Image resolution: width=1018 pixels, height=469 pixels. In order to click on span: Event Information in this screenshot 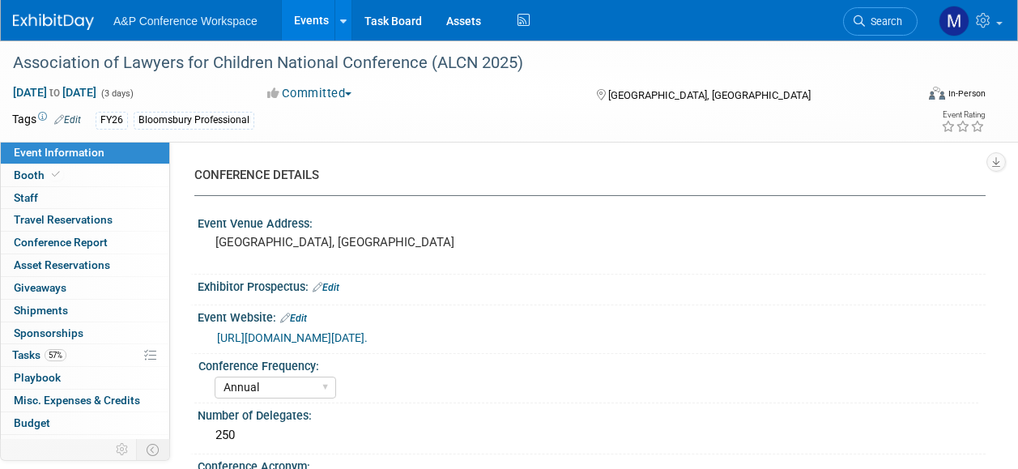, I will do `click(59, 152)`.